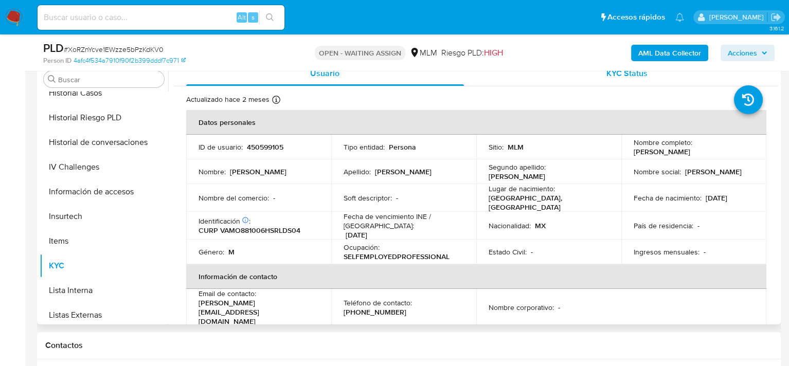  What do you see at coordinates (663, 142) in the screenshot?
I see `p: Nombre completo :` at bounding box center [663, 142].